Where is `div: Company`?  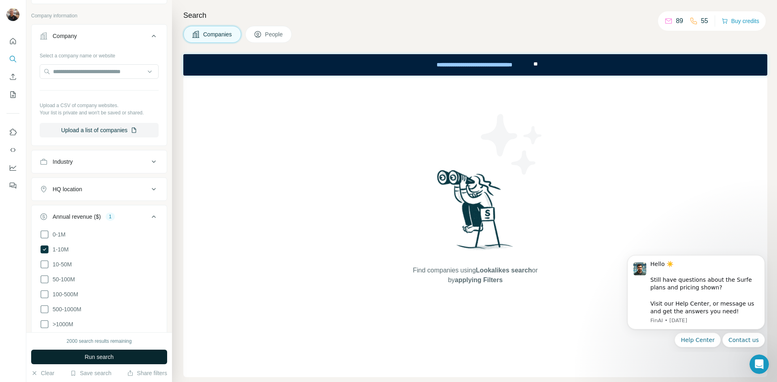 div: Company is located at coordinates (65, 36).